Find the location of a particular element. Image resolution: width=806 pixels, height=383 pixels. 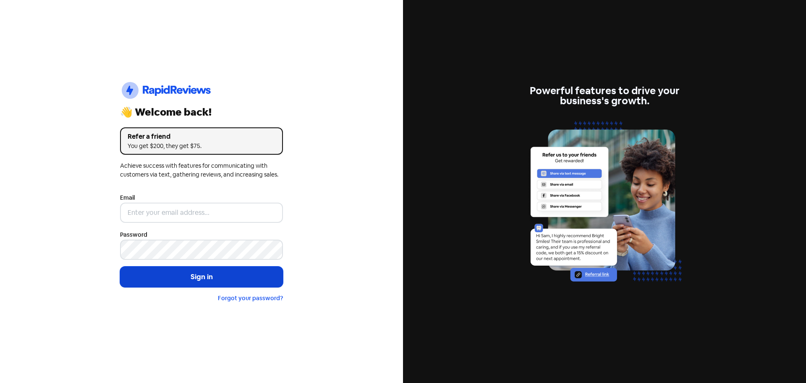

div: Achieve success with features for communicating with customers via text, gathering reviews, and i... is located at coordinates (202, 170).